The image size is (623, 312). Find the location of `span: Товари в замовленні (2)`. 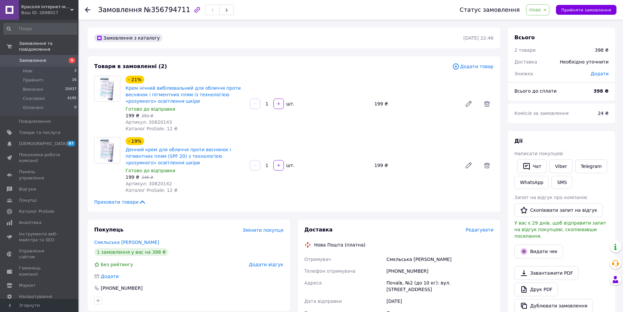

span: Товари в замовленні (2) is located at coordinates (131, 66).